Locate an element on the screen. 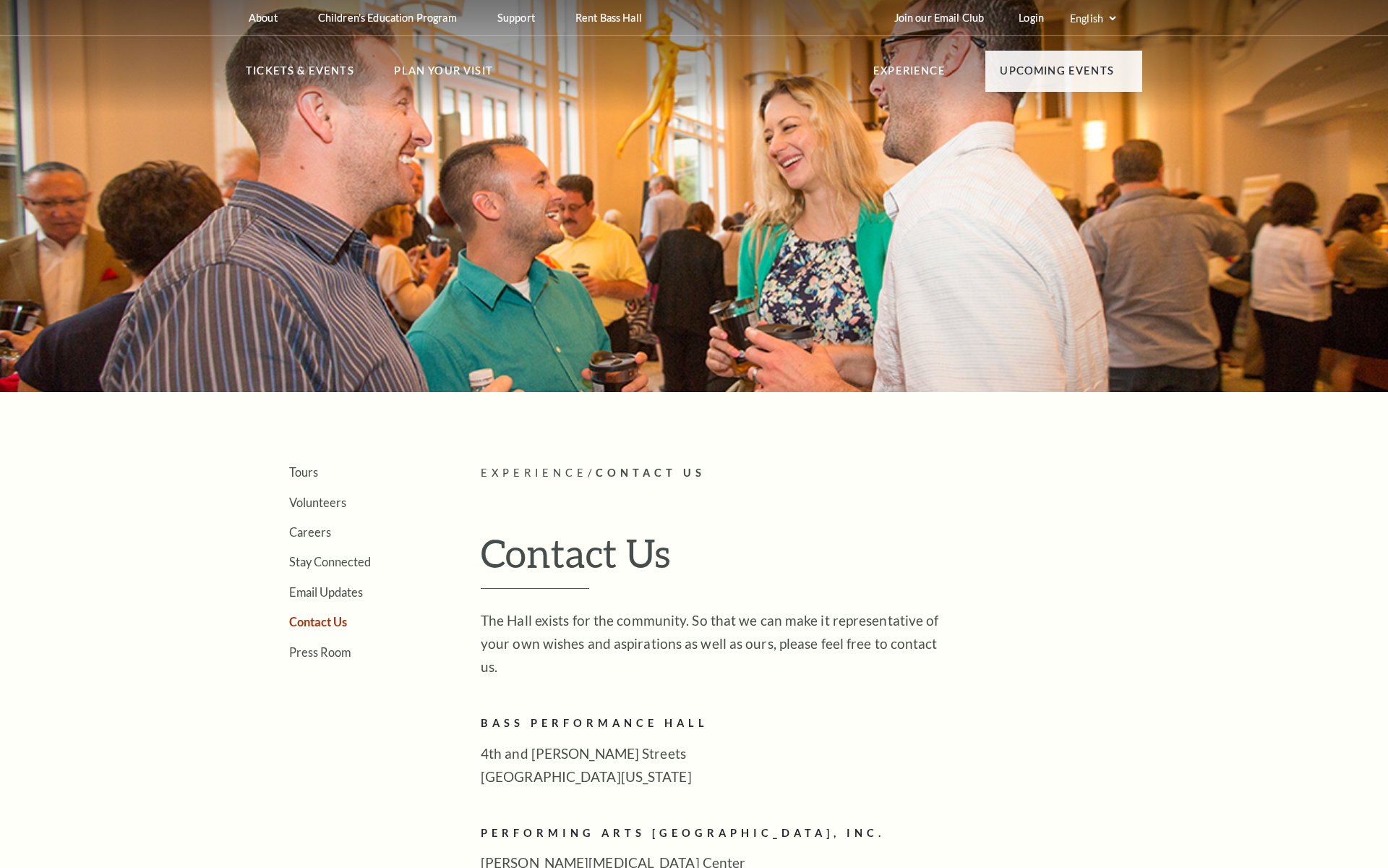 This screenshot has height=868, width=1388. p: Plan Your Visit is located at coordinates (443, 75).